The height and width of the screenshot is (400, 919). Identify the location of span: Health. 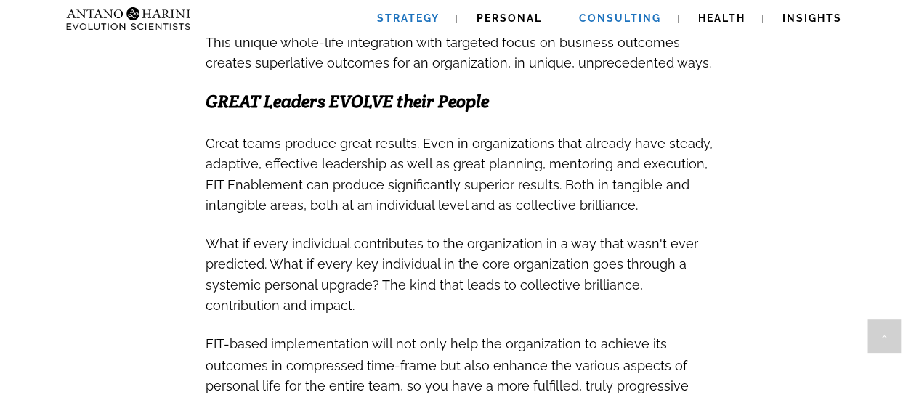
(721, 18).